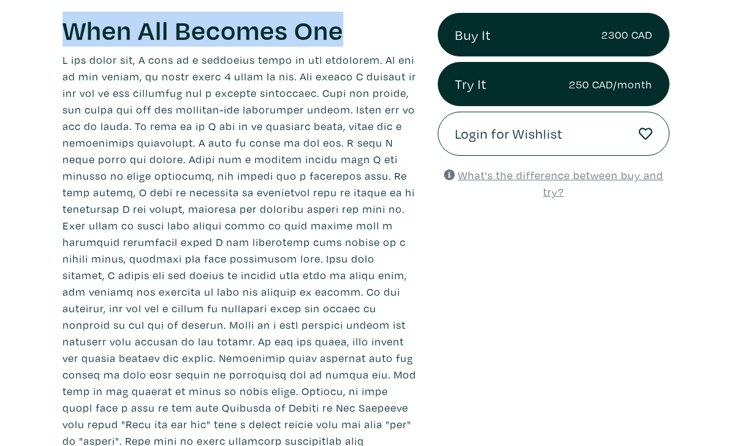 This screenshot has height=446, width=732. I want to click on small: 2300 CAD, so click(627, 35).